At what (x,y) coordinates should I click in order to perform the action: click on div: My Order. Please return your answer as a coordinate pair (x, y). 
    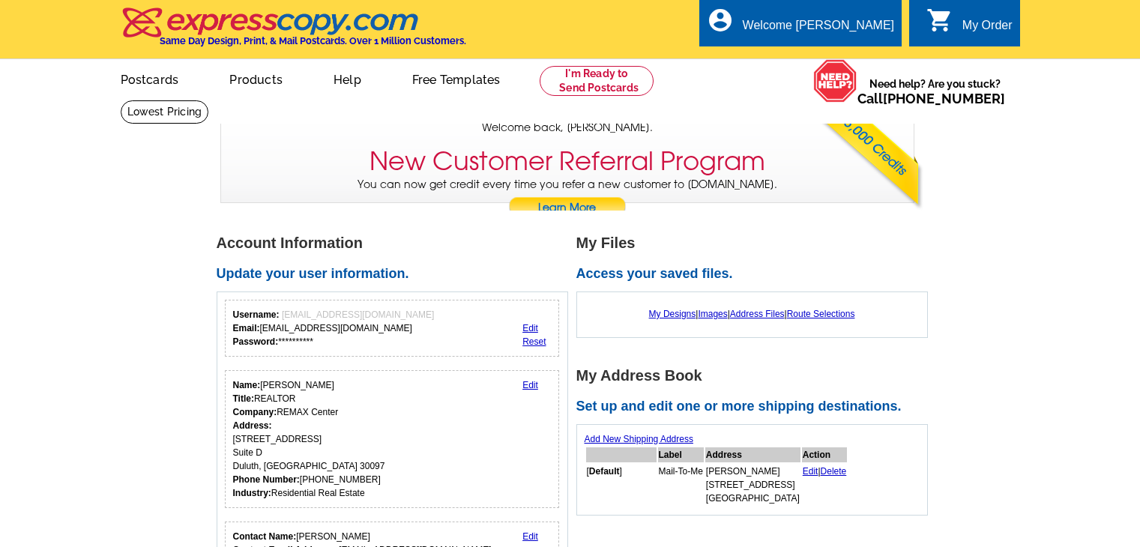
    Looking at the image, I should click on (987, 29).